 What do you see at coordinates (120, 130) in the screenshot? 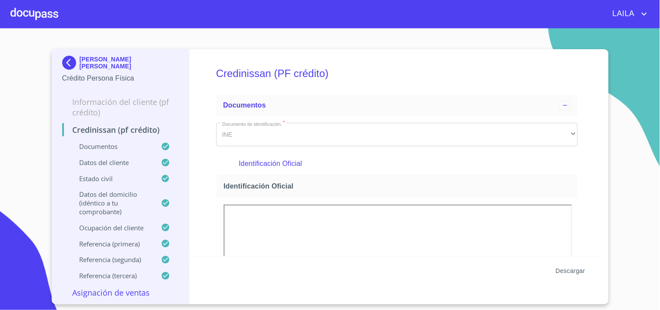
I see `p: Credinissan (PF crédito)` at bounding box center [120, 130].